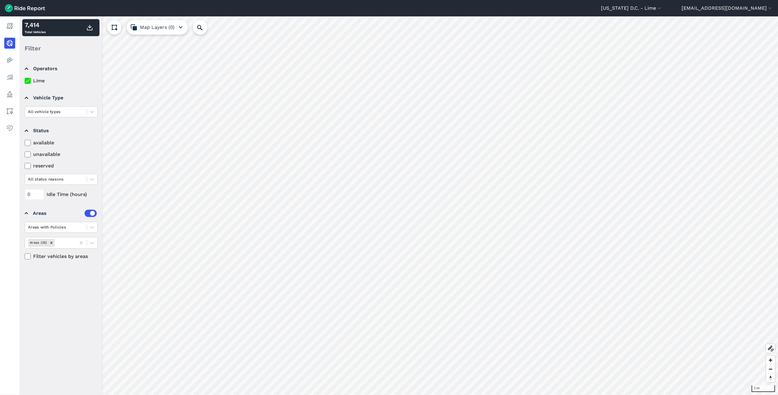 This screenshot has height=395, width=778. Describe the element at coordinates (25, 8) in the screenshot. I see `img: Ride Report` at that location.